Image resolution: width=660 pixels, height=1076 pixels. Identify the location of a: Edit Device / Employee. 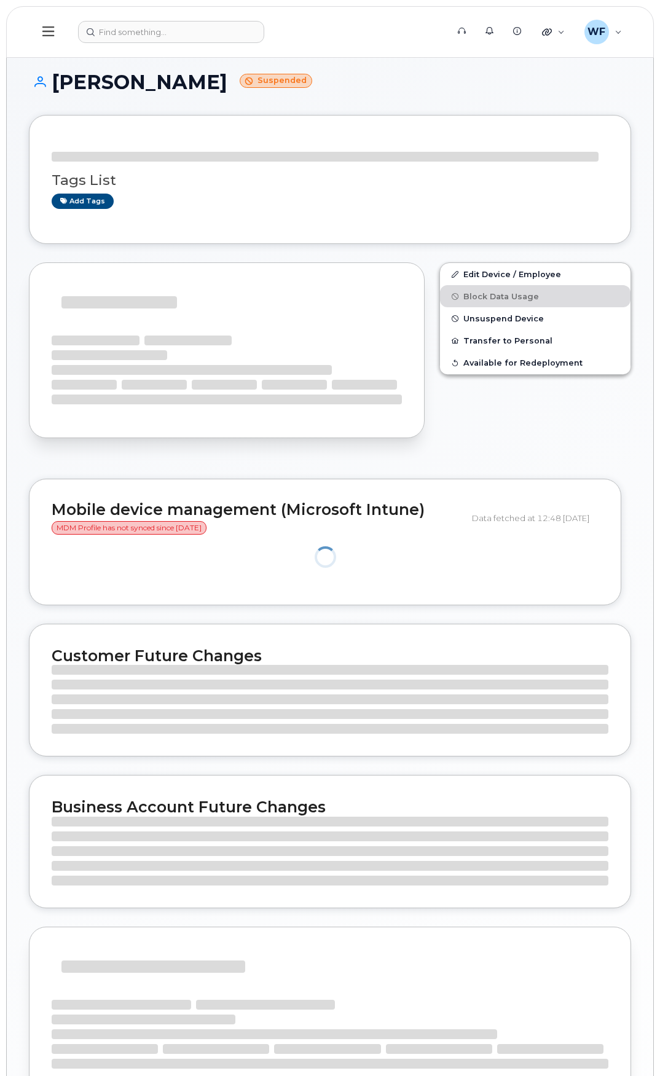
(535, 274).